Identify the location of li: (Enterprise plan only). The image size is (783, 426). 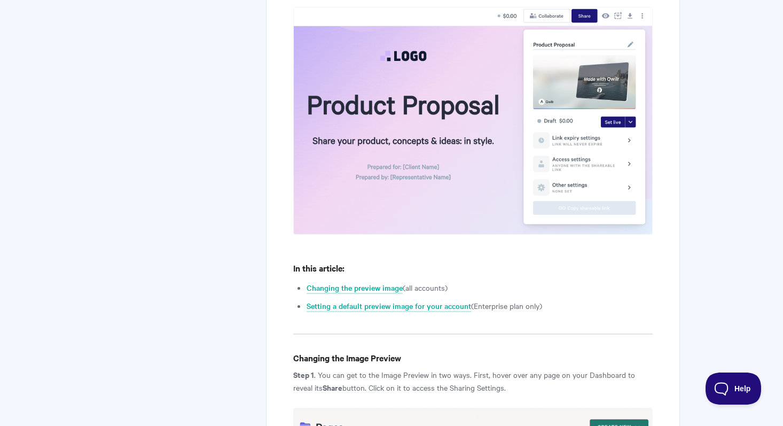
(480, 306).